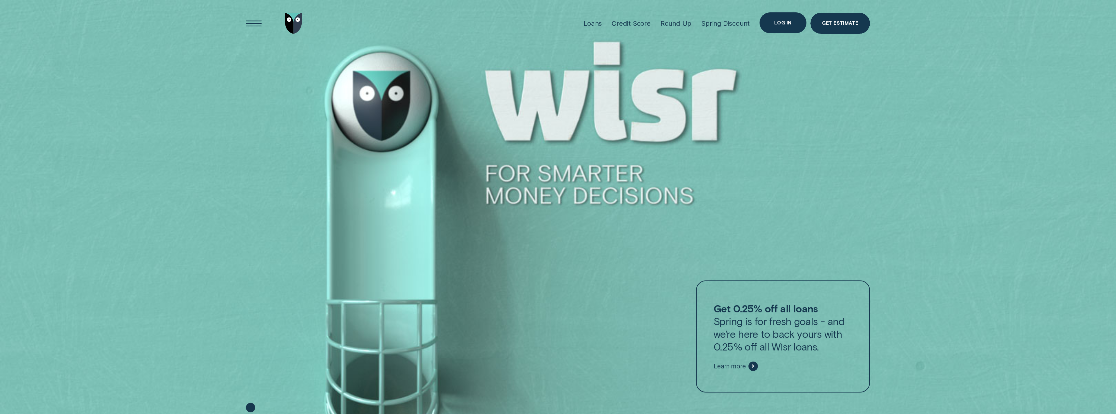 This screenshot has height=414, width=1116. Describe the element at coordinates (782, 23) in the screenshot. I see `div: Log in` at that location.